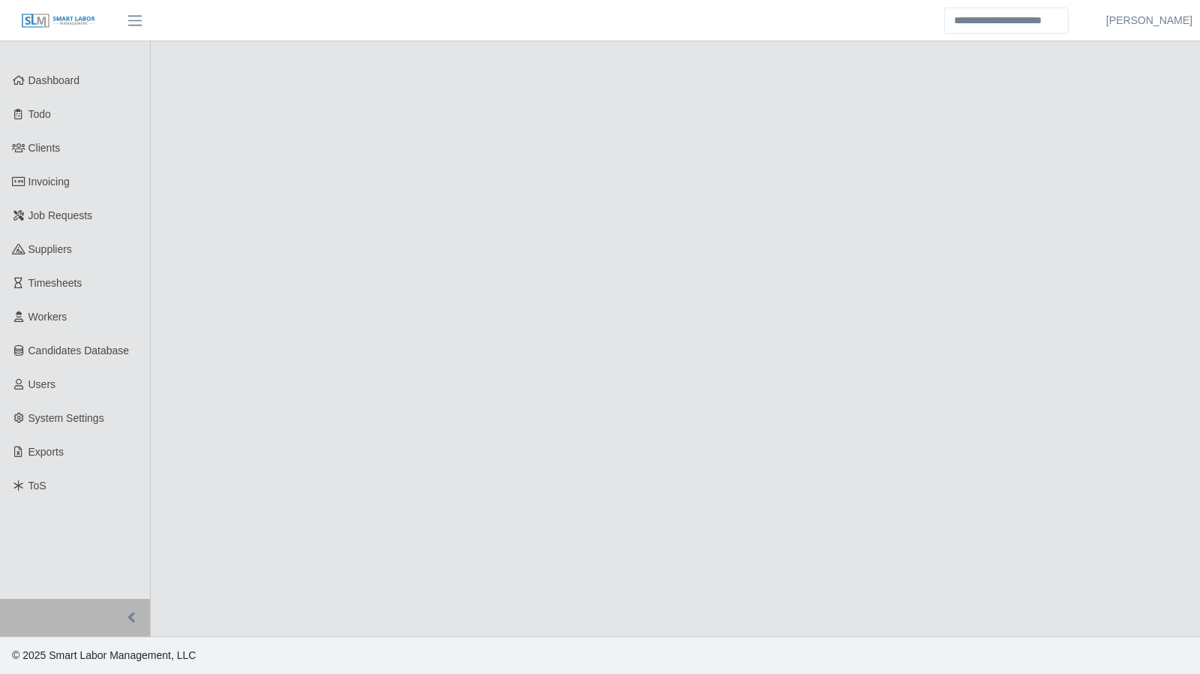 This screenshot has width=1200, height=674. What do you see at coordinates (104, 655) in the screenshot?
I see `span: © 2025 Smart Labor Management, LLC` at bounding box center [104, 655].